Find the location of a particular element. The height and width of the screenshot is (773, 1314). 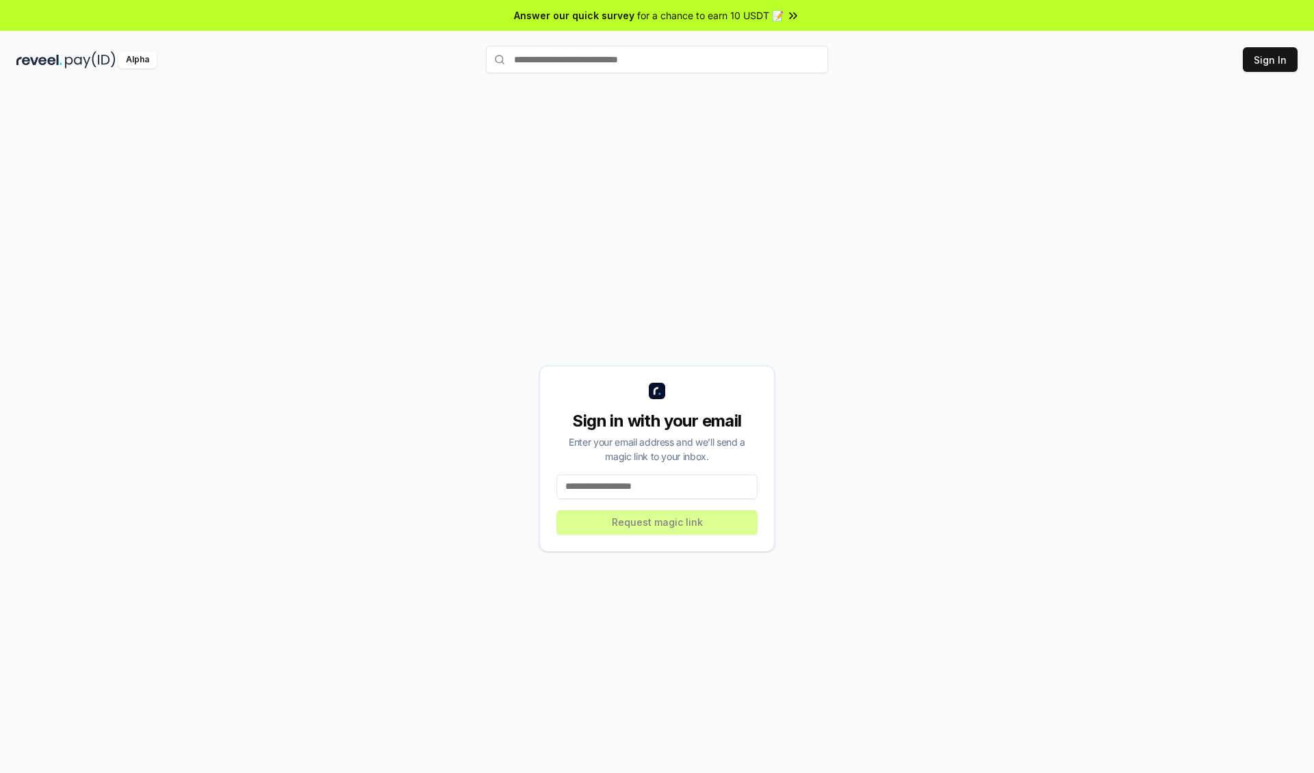

button: Sign In is located at coordinates (1270, 60).